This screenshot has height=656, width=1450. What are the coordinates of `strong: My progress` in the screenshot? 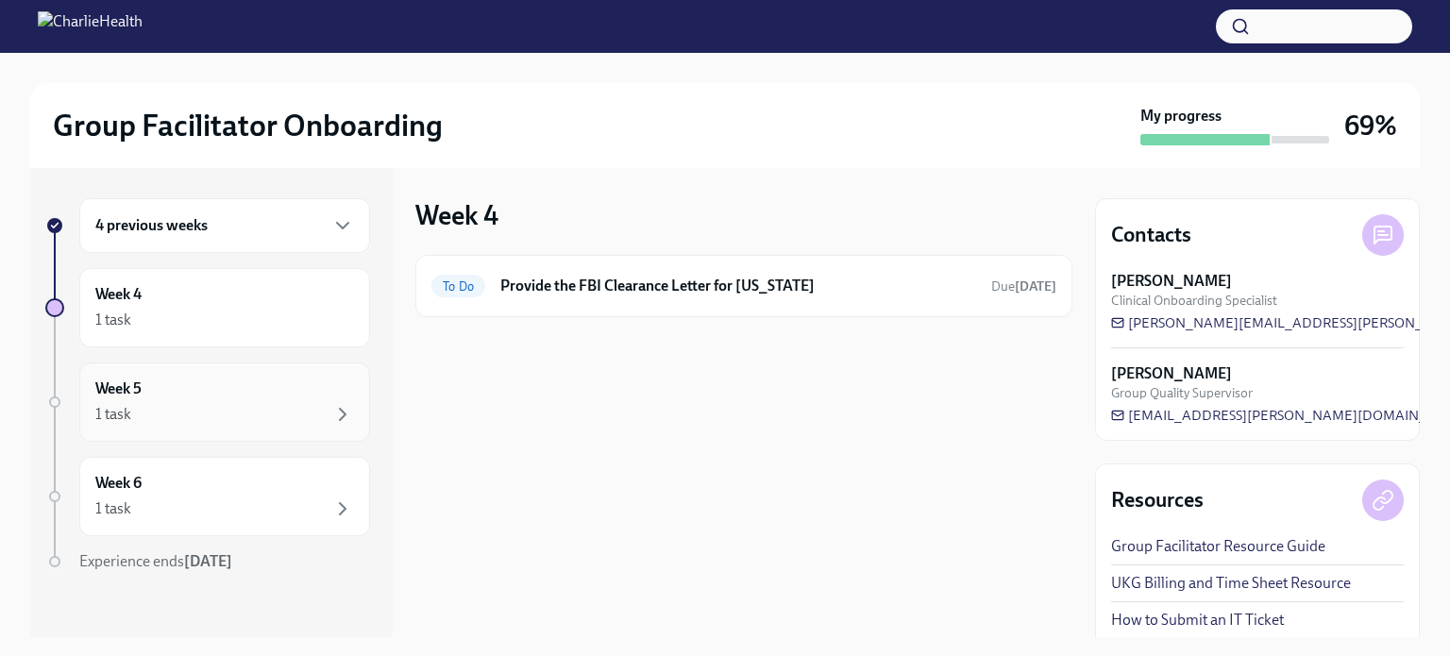 It's located at (1181, 116).